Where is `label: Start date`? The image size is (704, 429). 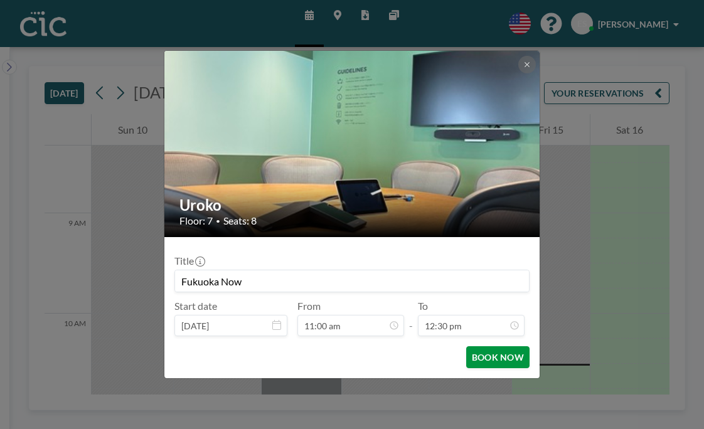 label: Start date is located at coordinates (196, 306).